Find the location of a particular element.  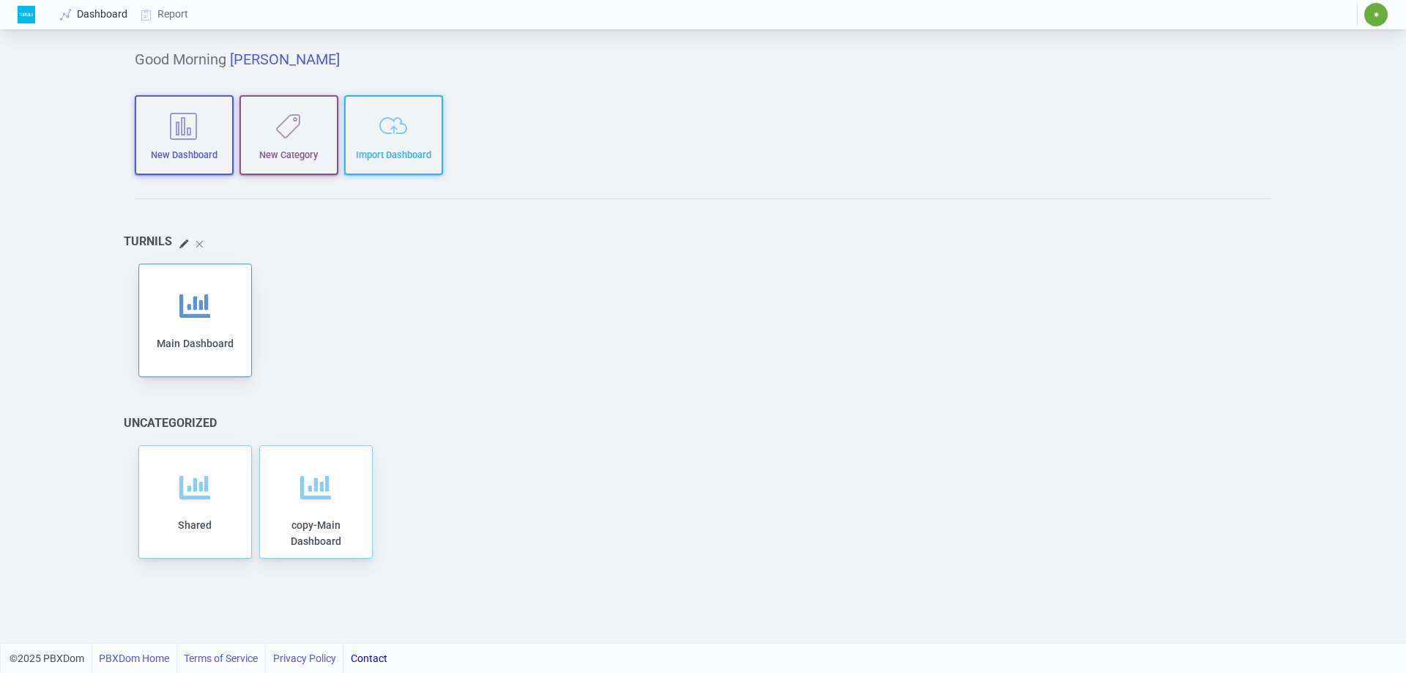

button: New Category is located at coordinates (289, 135).